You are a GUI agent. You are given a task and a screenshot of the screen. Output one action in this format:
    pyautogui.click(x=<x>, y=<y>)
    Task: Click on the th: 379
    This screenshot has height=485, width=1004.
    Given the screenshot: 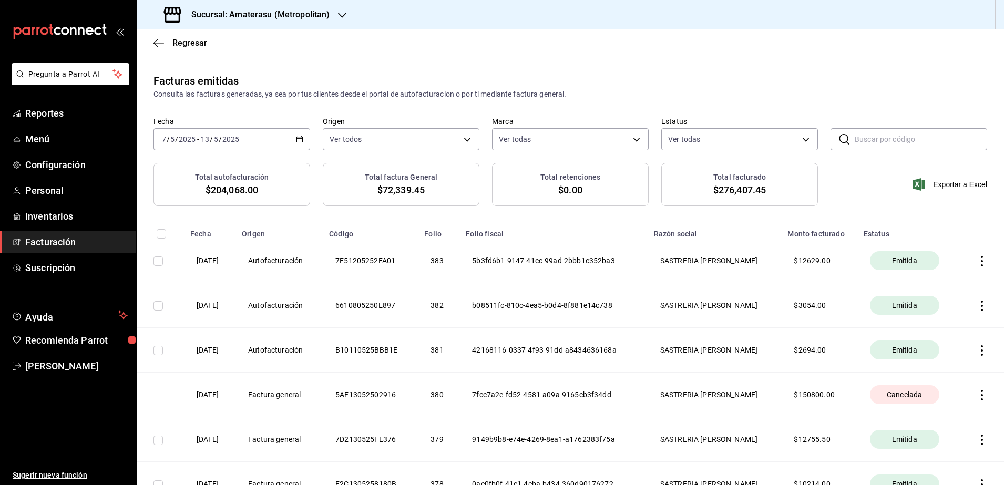 What is the action you would take?
    pyautogui.click(x=438, y=439)
    